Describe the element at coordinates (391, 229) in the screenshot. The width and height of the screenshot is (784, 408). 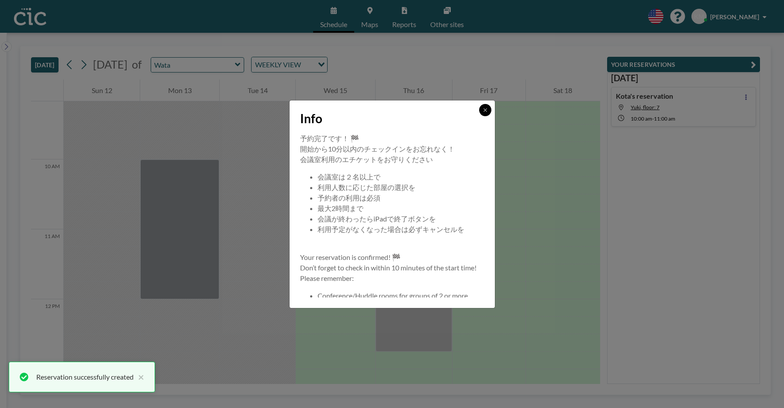
I see `span: 利用予定がなくなった場合は必ずキャンセルを` at that location.